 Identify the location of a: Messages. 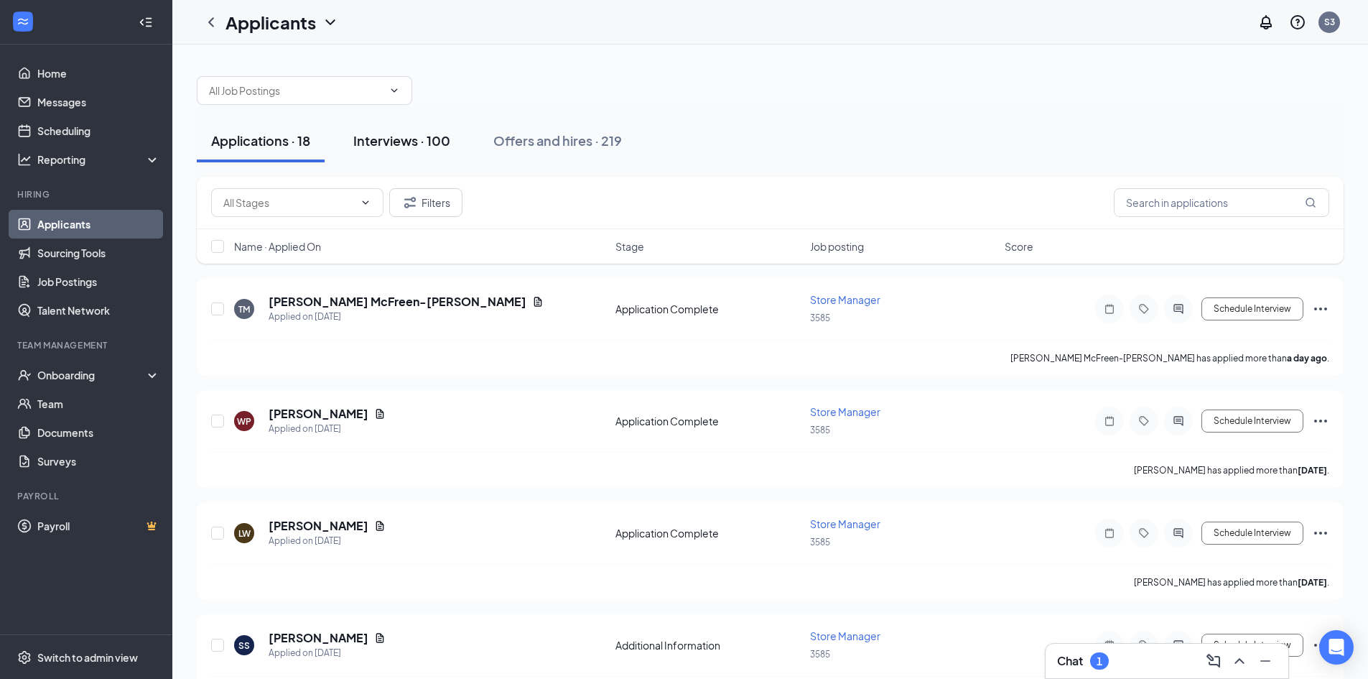
(98, 102).